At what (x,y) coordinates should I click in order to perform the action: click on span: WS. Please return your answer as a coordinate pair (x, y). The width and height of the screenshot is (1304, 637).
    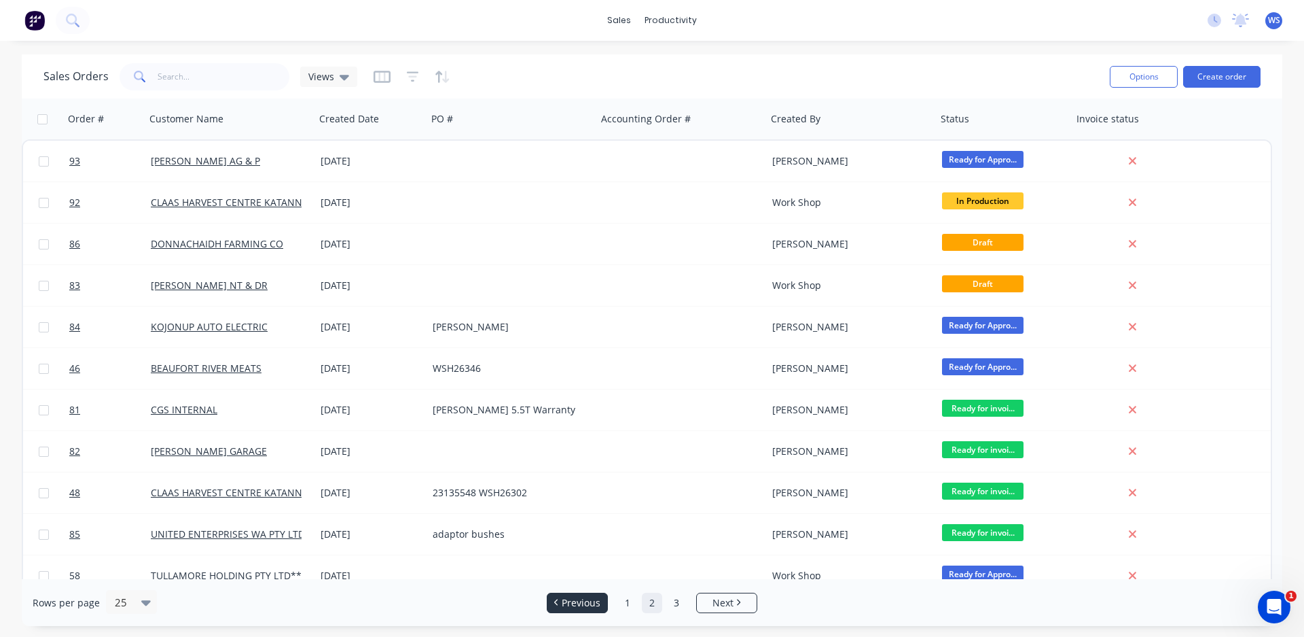
    Looking at the image, I should click on (1274, 20).